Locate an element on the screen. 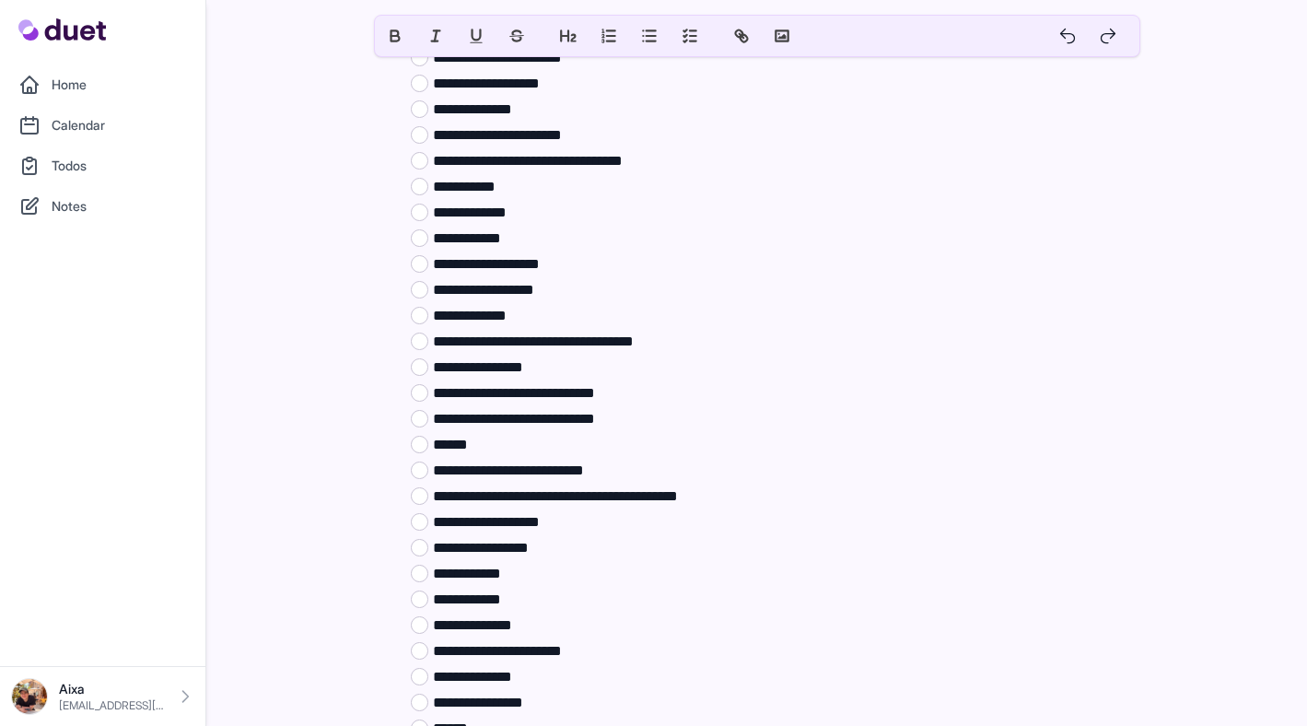 The image size is (1307, 726). img: IMG_0065.jpeg is located at coordinates (29, 696).